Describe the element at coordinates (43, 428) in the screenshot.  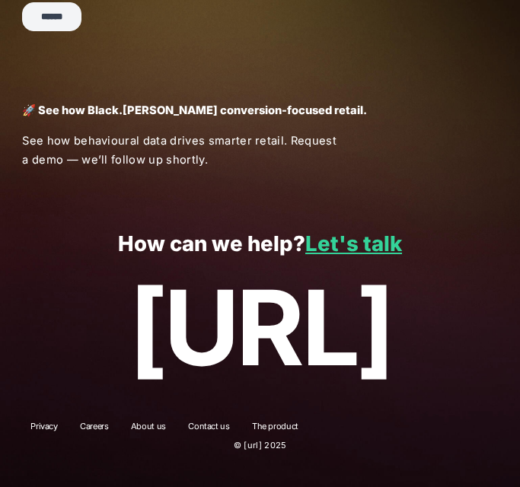
I see `a: Privacy` at that location.